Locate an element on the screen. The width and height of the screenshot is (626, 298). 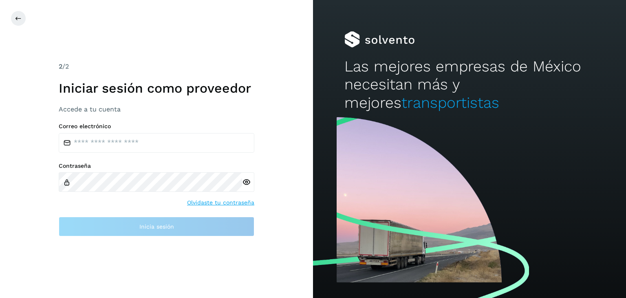
h3: Accede a tu cuenta is located at coordinates (156, 109).